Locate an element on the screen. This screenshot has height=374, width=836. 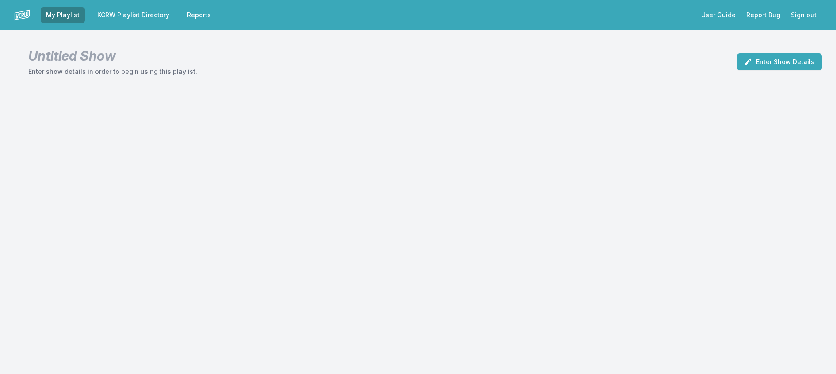
a: User Guide is located at coordinates (718, 15).